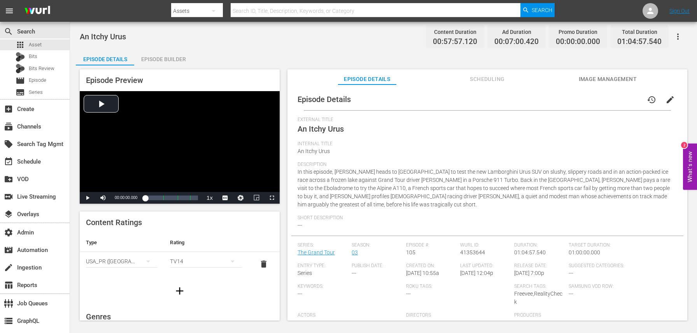 The image size is (697, 333). Describe the element at coordinates (594, 286) in the screenshot. I see `span: Samsung VOD Row:` at that location.